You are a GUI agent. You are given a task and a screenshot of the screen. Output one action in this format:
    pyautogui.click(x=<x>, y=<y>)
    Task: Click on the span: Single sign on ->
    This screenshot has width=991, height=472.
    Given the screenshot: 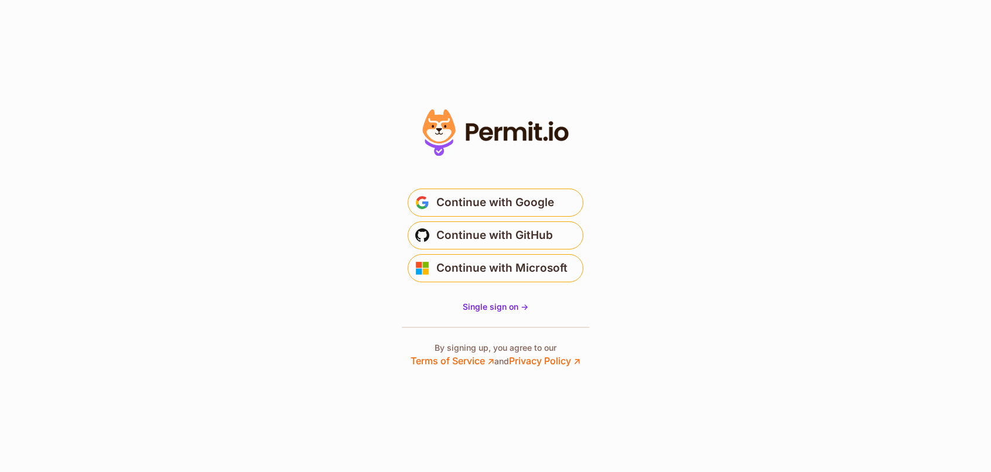 What is the action you would take?
    pyautogui.click(x=495, y=306)
    